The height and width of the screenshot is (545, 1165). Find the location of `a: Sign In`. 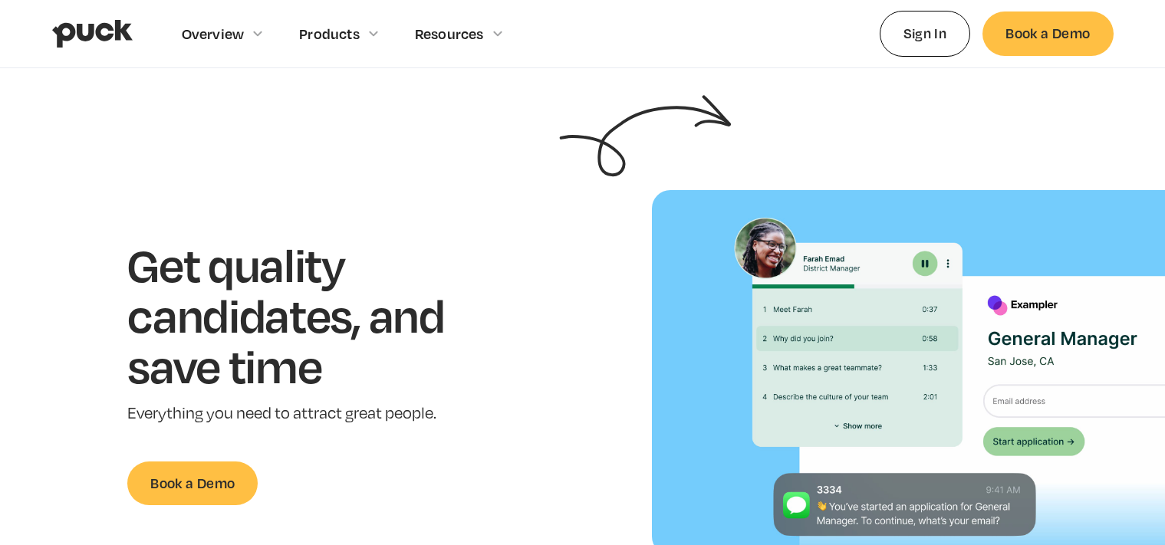

a: Sign In is located at coordinates (925, 33).